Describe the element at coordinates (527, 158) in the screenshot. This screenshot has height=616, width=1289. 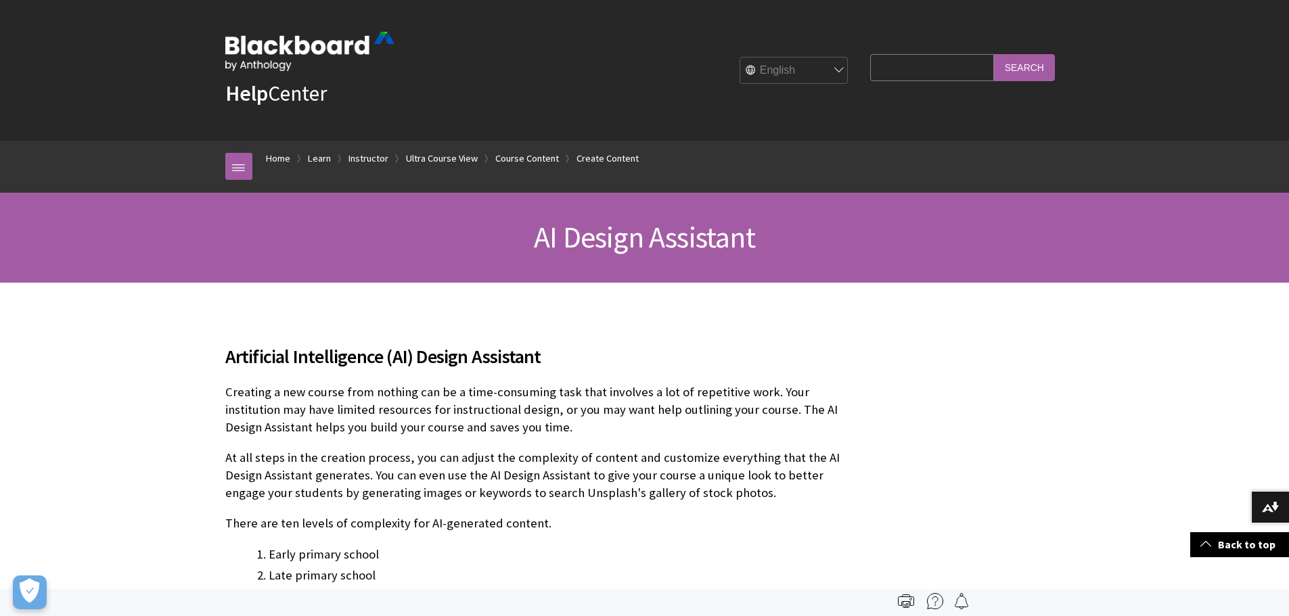
I see `a: Course Content` at that location.